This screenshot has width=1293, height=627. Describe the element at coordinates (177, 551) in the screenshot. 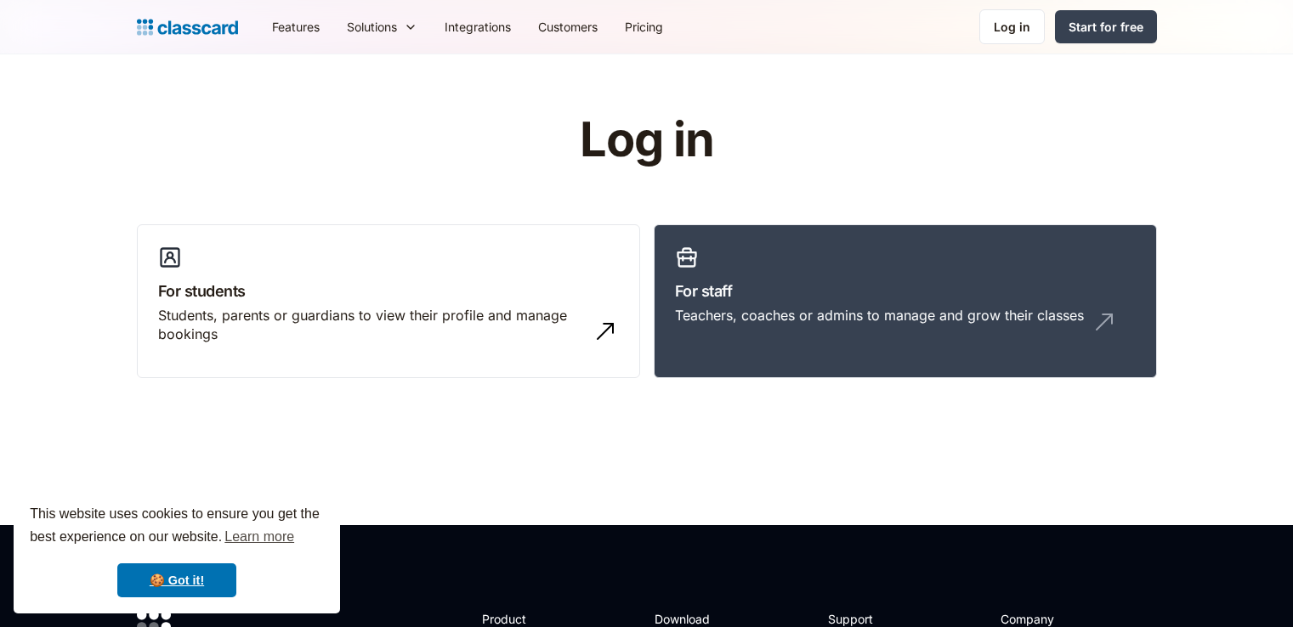

I see `div: cookieconsent` at that location.